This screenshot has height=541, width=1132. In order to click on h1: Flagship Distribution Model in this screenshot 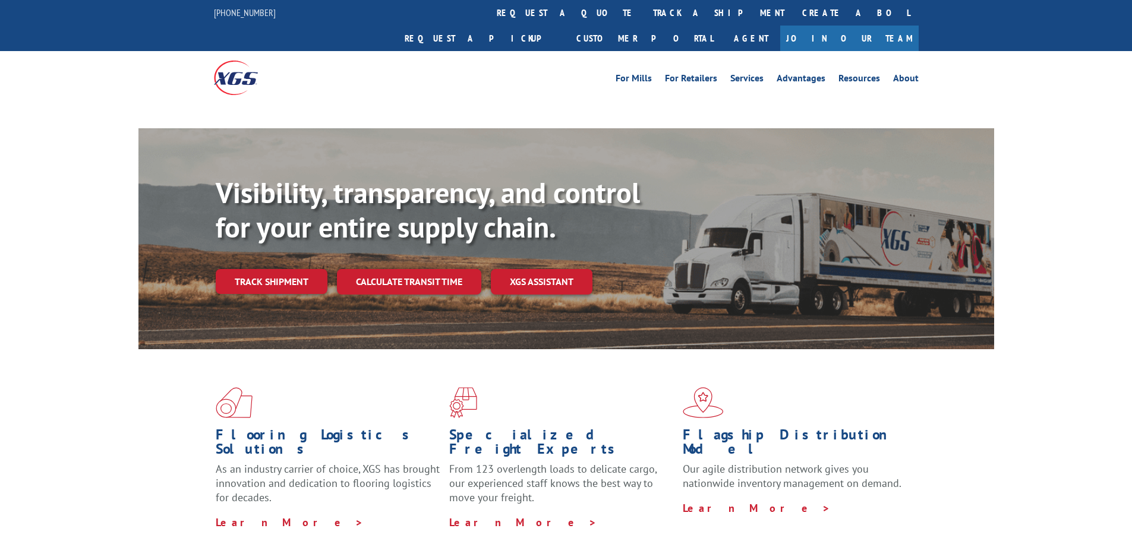, I will do `click(795, 445)`.